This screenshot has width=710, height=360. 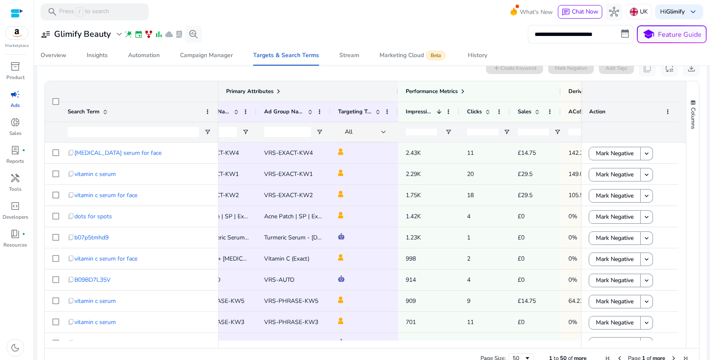 I want to click on button: schoolFeature Guide, so click(x=672, y=34).